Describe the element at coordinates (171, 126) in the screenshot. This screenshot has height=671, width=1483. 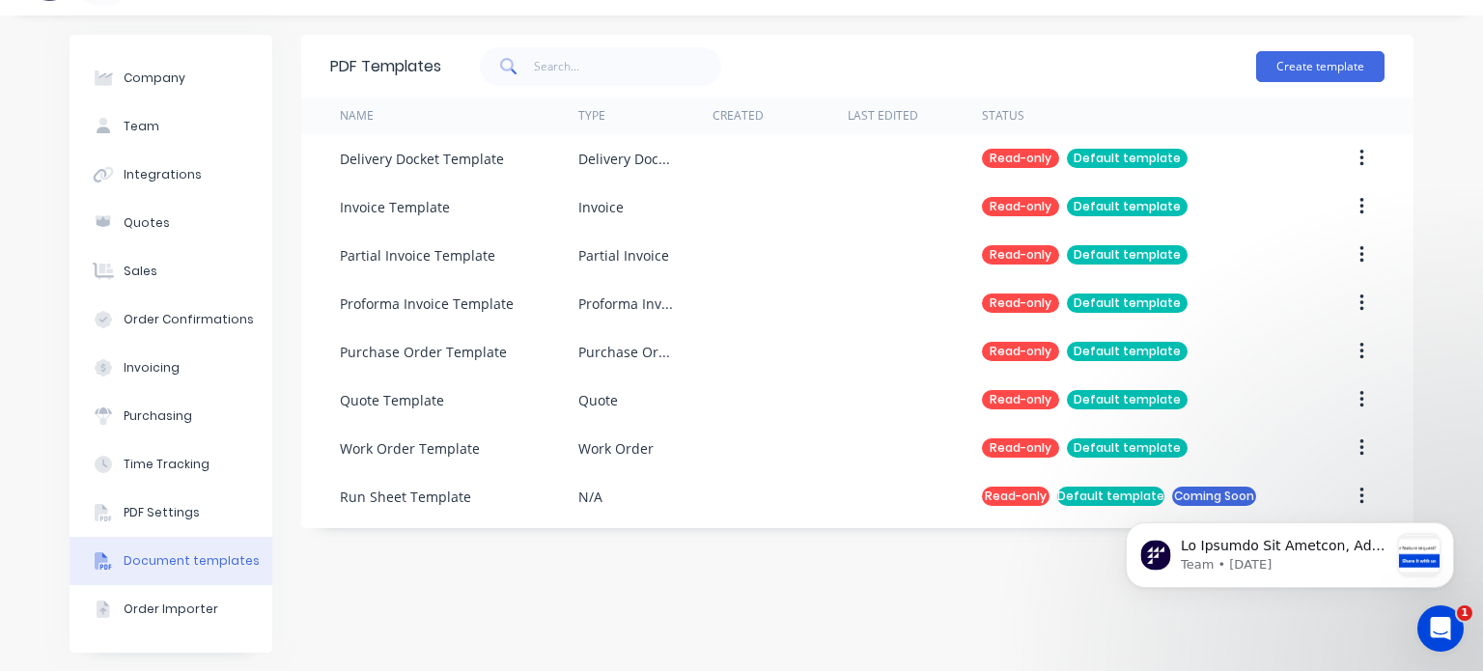
I see `button: Team` at that location.